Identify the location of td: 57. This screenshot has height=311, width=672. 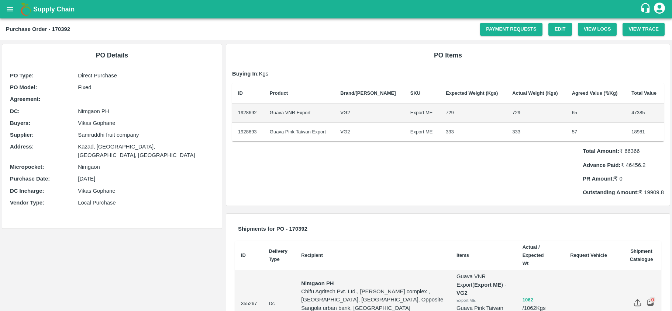
(596, 132).